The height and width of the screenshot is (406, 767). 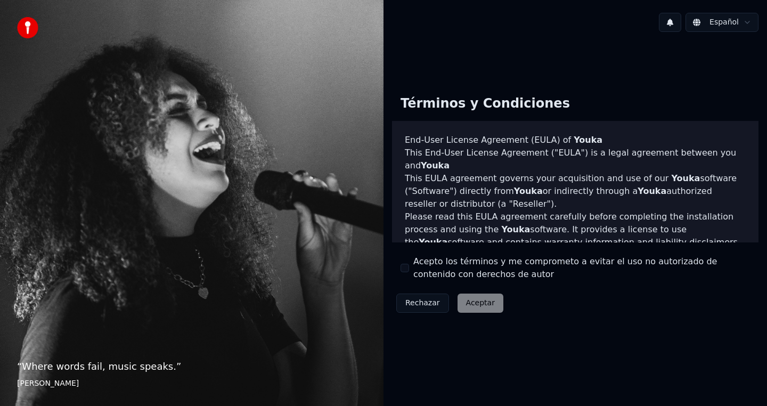 What do you see at coordinates (582, 268) in the screenshot?
I see `label: Acepto los términos y me comprometo a evitar el uso no autorizado de contenido con derechos de autor` at bounding box center [582, 268].